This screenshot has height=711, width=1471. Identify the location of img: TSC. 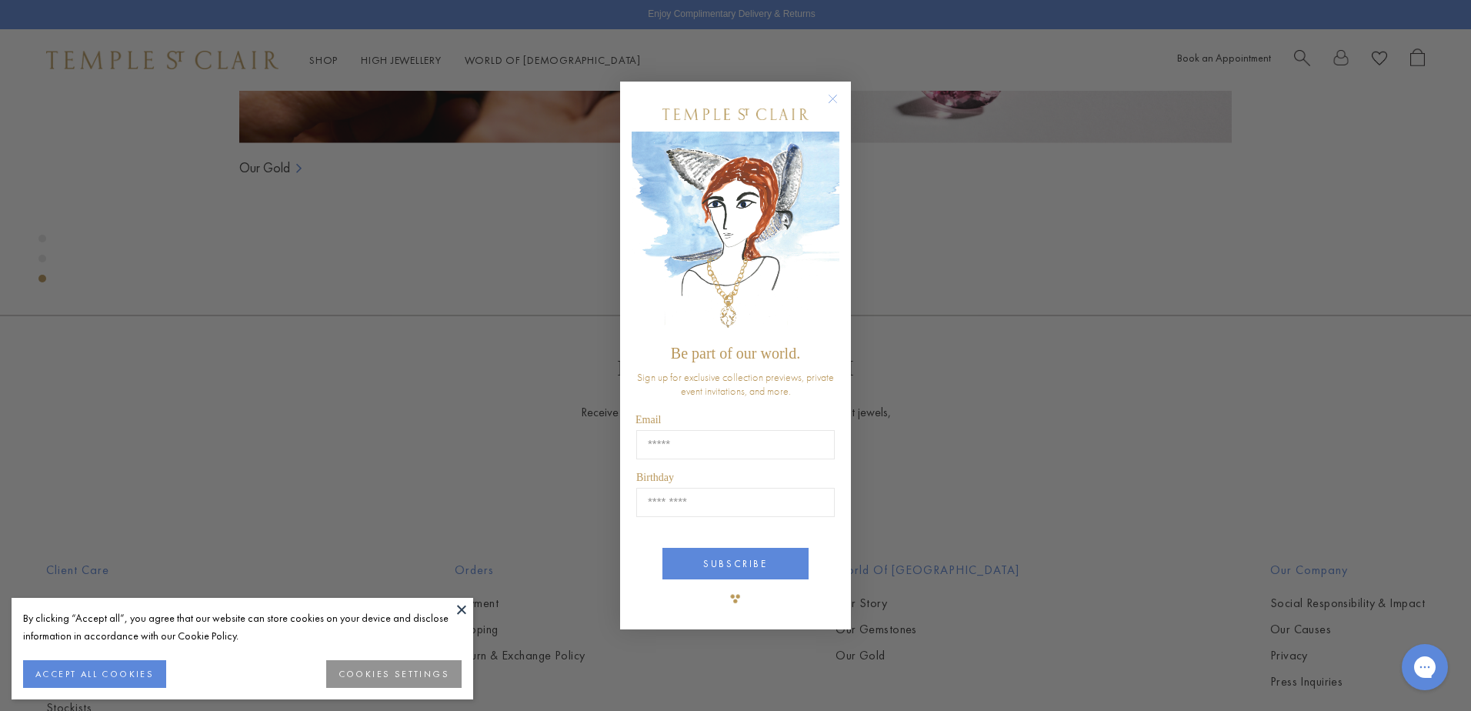
(735, 599).